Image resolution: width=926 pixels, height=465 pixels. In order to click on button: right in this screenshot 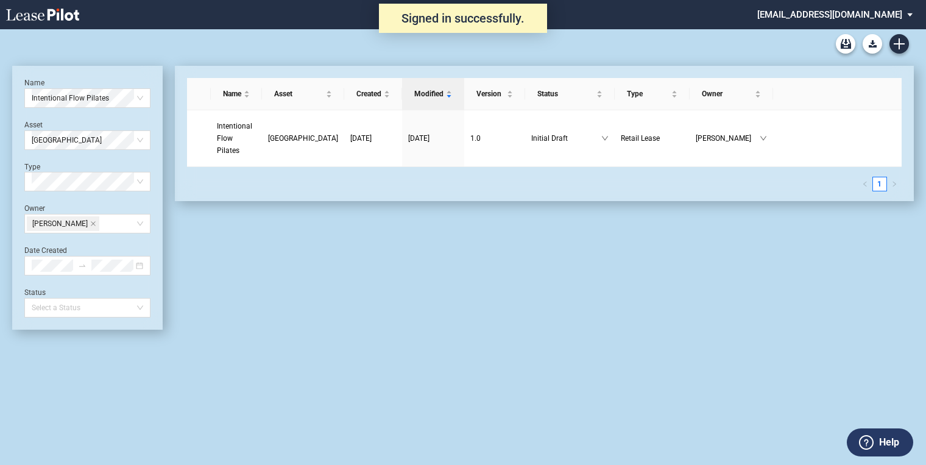, I will do `click(894, 184)`.